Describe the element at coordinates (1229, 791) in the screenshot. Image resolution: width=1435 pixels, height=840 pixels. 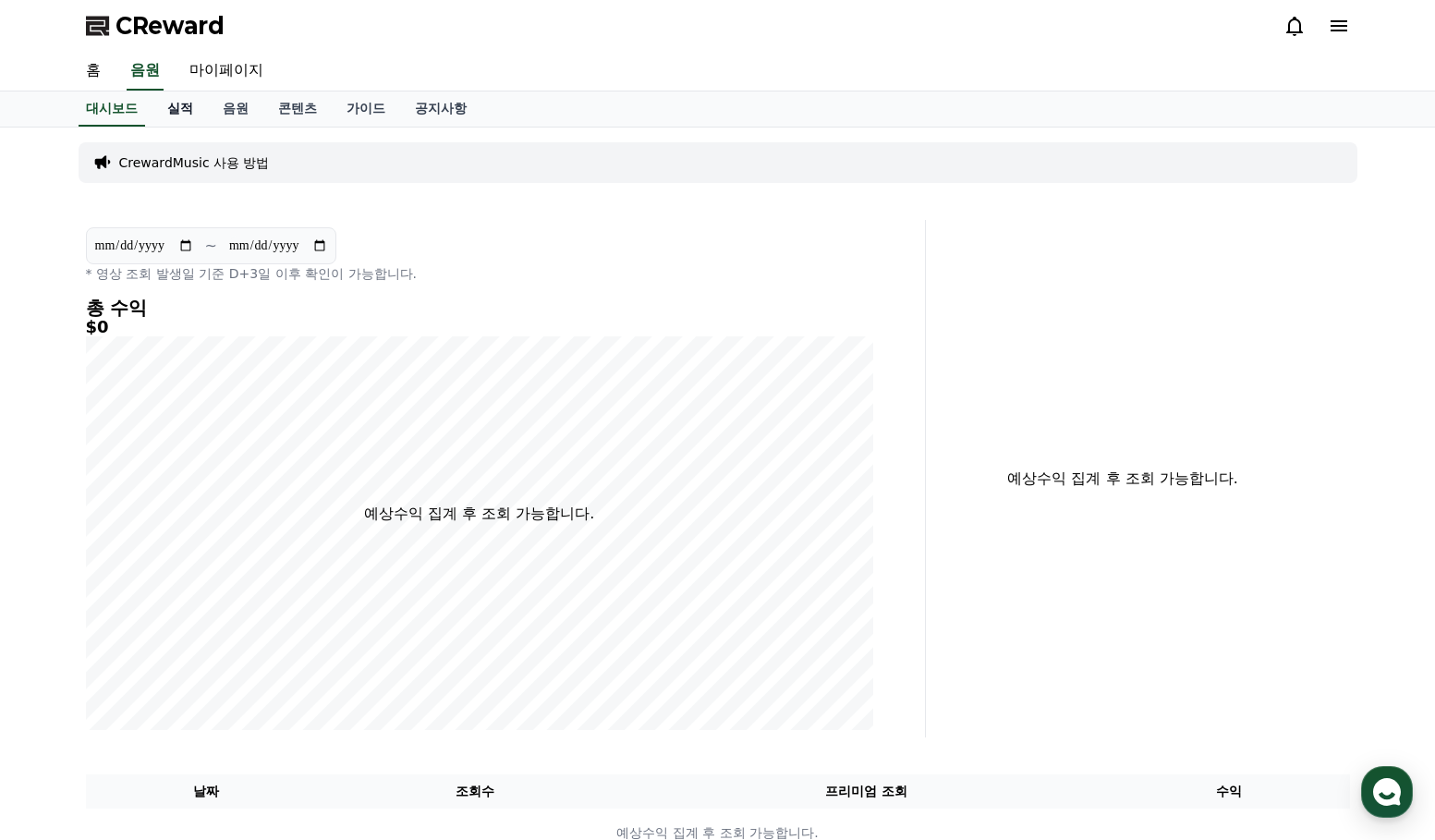
I see `th: 수익` at that location.